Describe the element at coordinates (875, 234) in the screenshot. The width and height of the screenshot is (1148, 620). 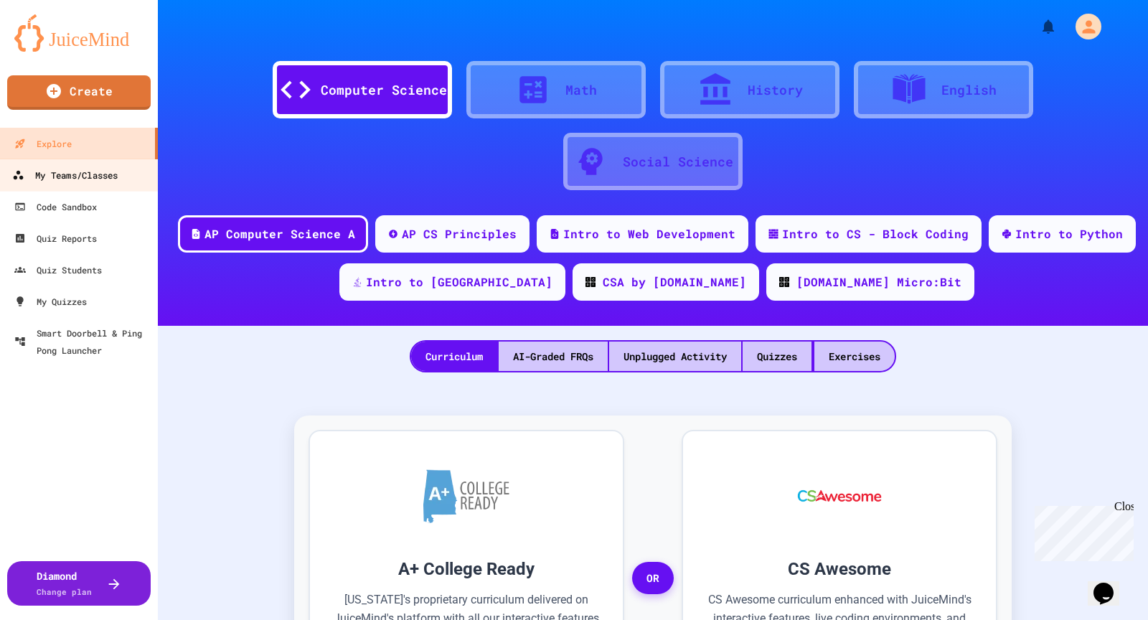
I see `div: Intro to CS - Block Coding` at that location.